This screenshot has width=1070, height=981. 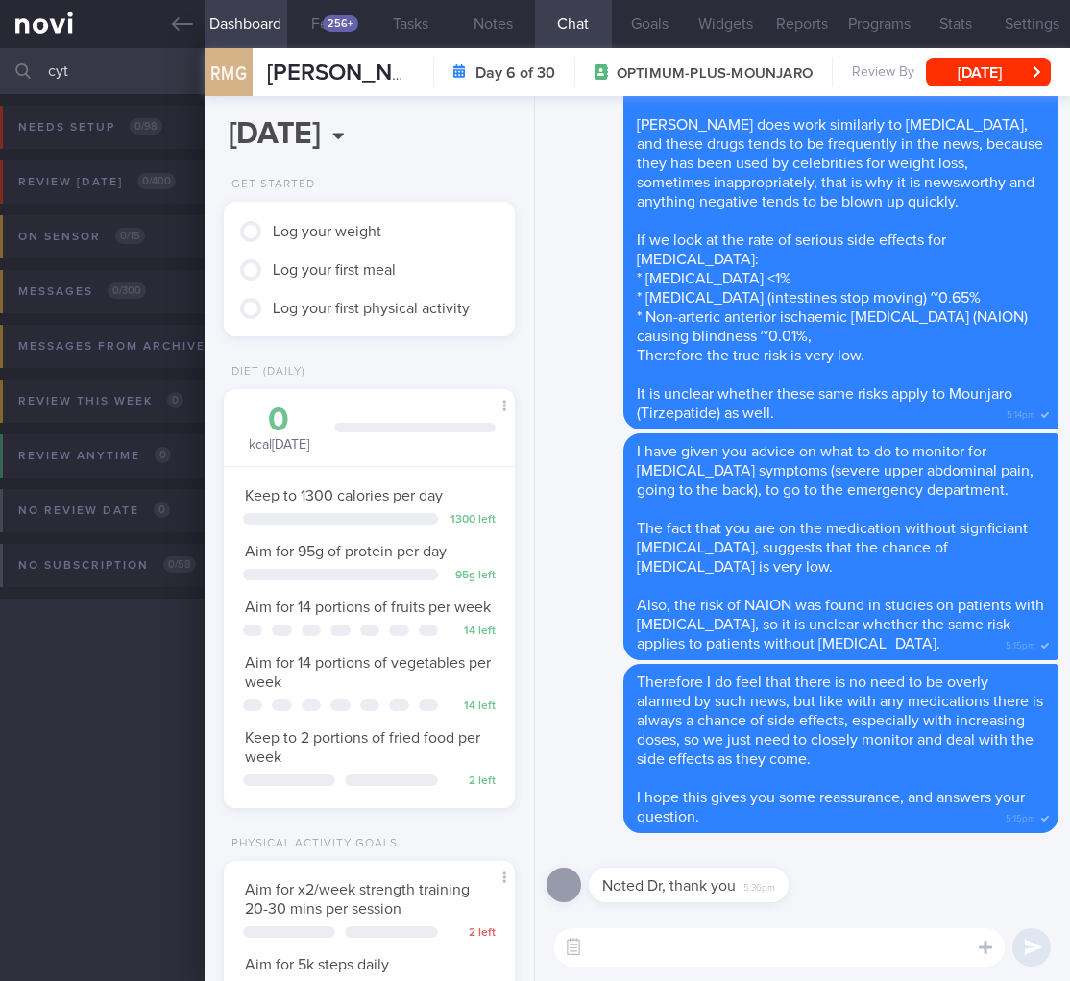 What do you see at coordinates (82, 236) in the screenshot?
I see `div: On sensor` at bounding box center [82, 236].